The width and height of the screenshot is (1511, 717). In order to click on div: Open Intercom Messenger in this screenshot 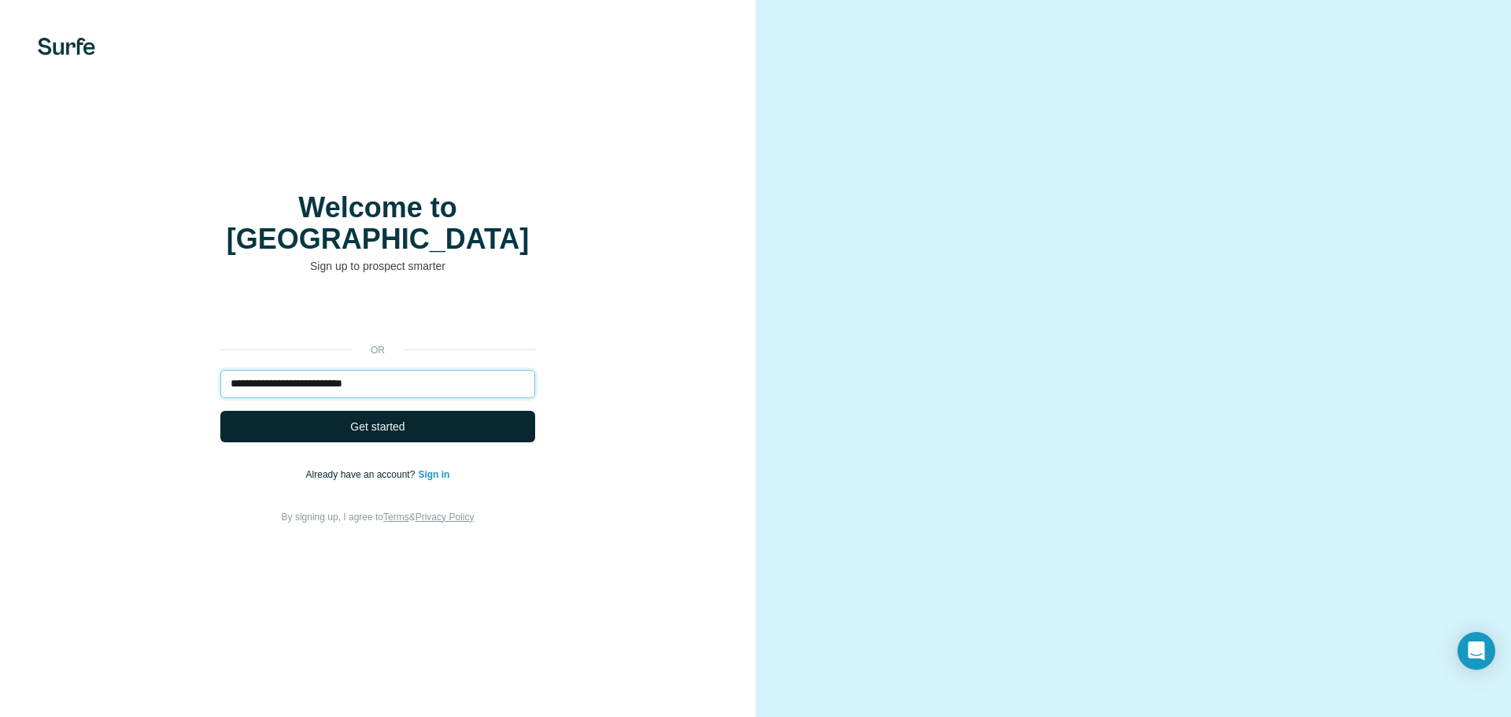, I will do `click(1476, 651)`.